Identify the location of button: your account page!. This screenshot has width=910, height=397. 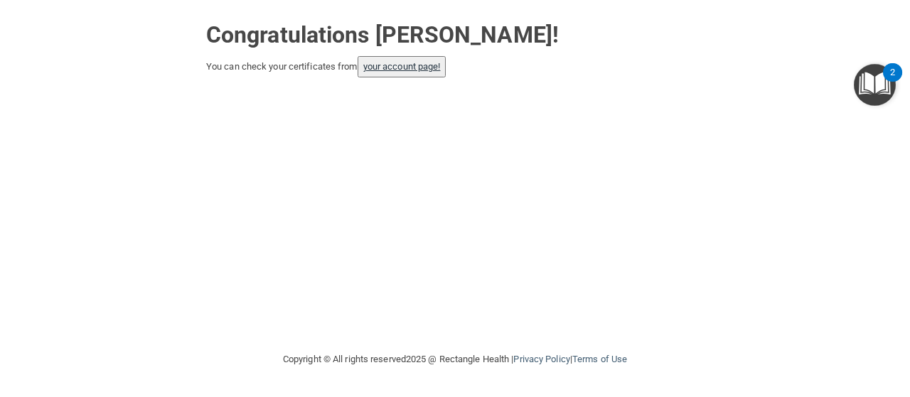
(402, 67).